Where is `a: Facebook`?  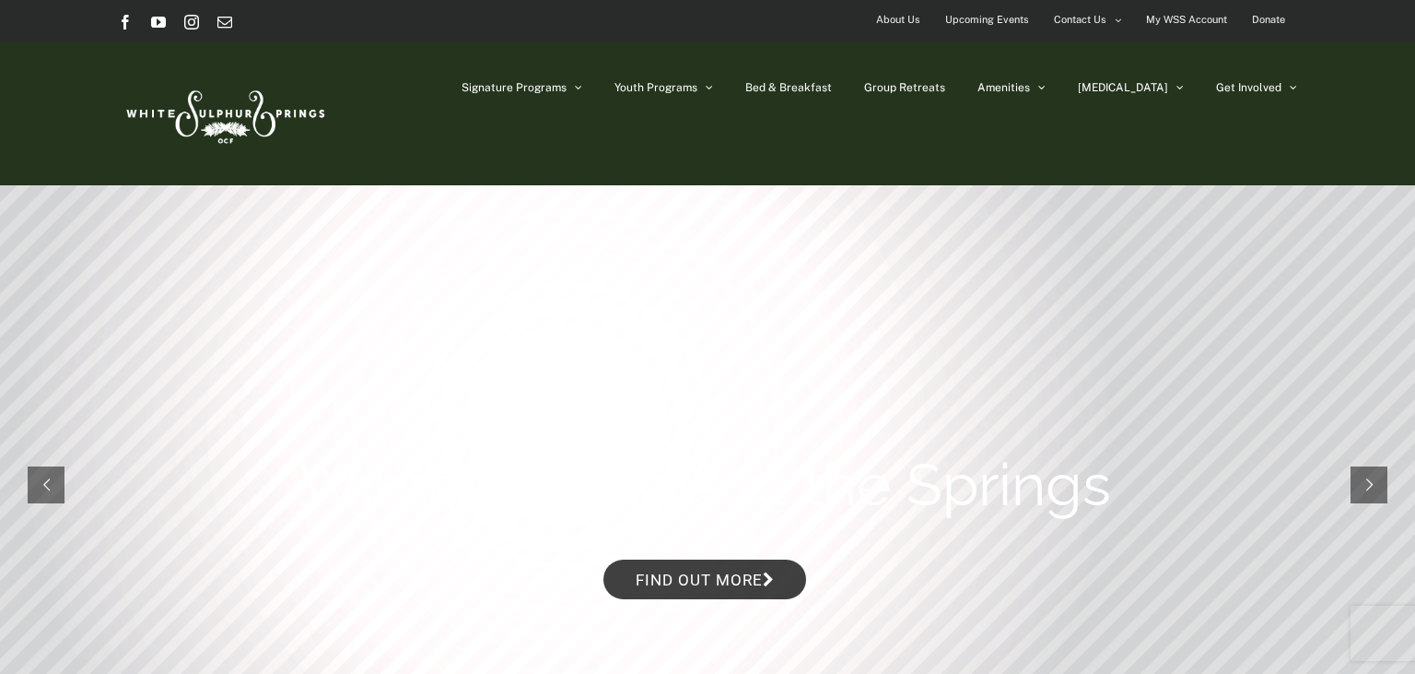 a: Facebook is located at coordinates (125, 22).